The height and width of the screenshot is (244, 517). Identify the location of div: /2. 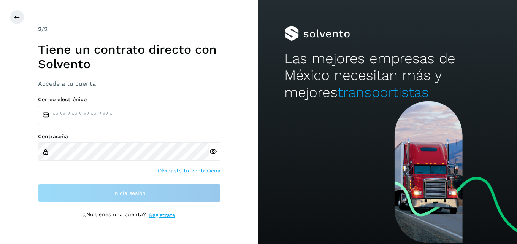
(129, 29).